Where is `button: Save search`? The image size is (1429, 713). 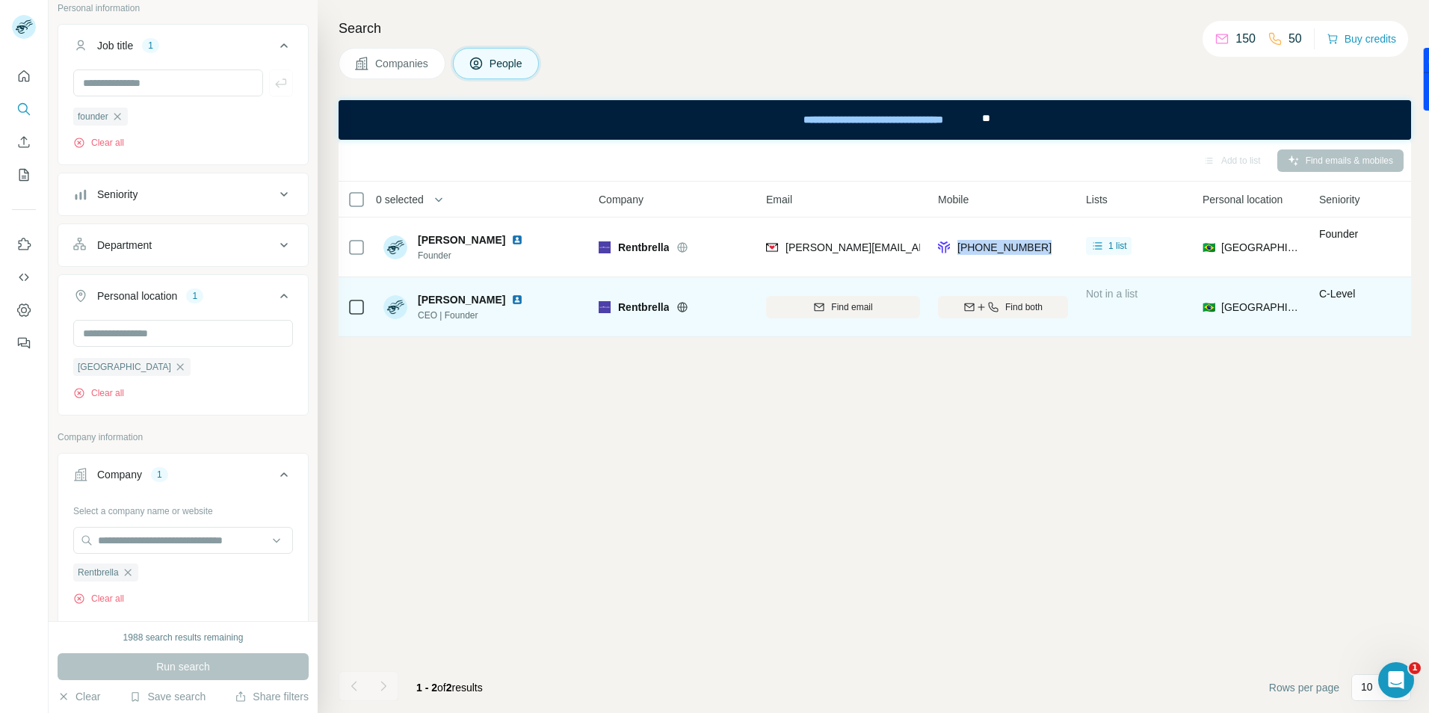
button: Save search is located at coordinates (167, 697).